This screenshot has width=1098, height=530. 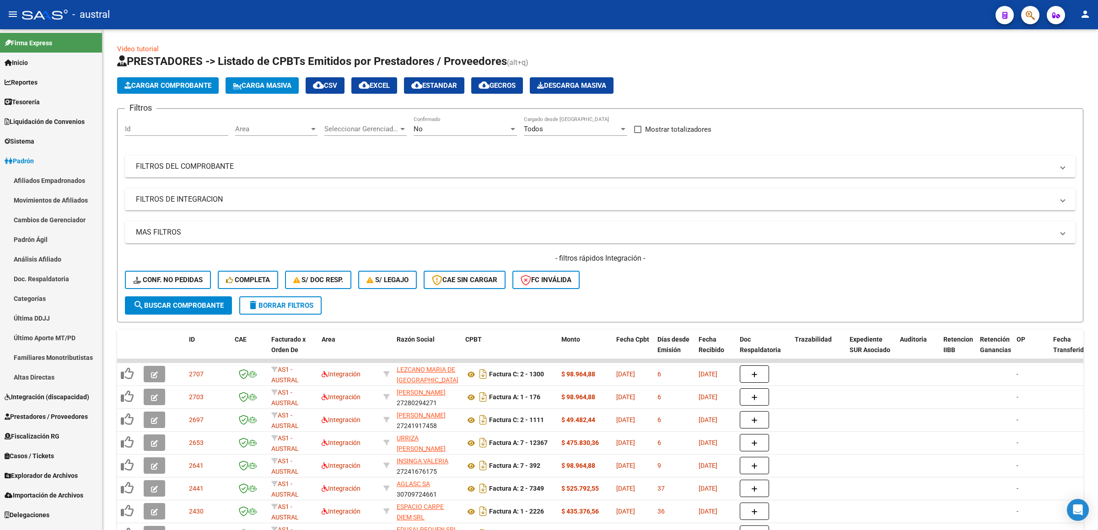 What do you see at coordinates (196, 511) in the screenshot?
I see `span: 2430` at bounding box center [196, 511].